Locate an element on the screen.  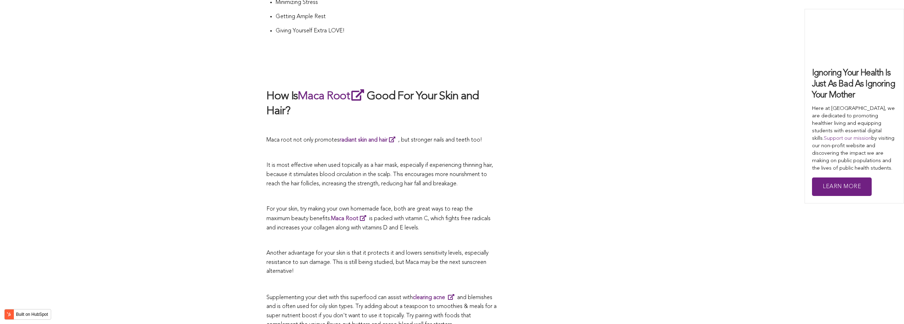
span: It is most effective when used topically as a hair mask, especially if experiencing thinning hair... is located at coordinates (380, 174).